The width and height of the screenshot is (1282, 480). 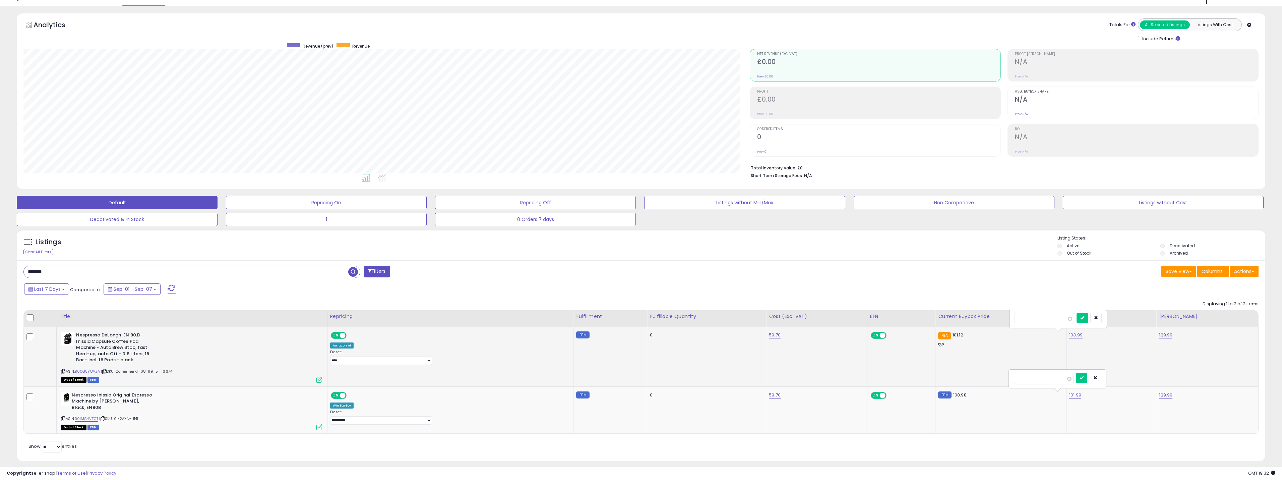 What do you see at coordinates (1136, 91) in the screenshot?
I see `span: Avg. Buybox Share` at bounding box center [1136, 91].